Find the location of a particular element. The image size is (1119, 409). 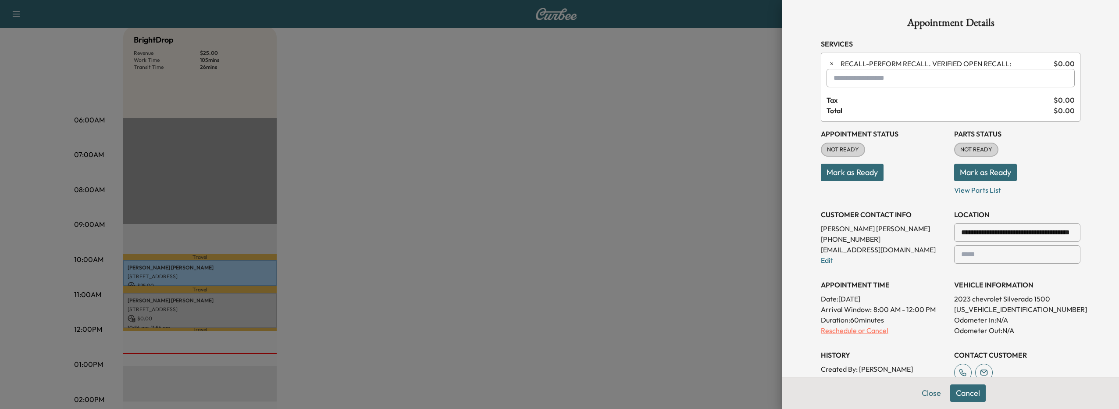

h3: CUSTOMER CONTACT INFO is located at coordinates (884, 214).